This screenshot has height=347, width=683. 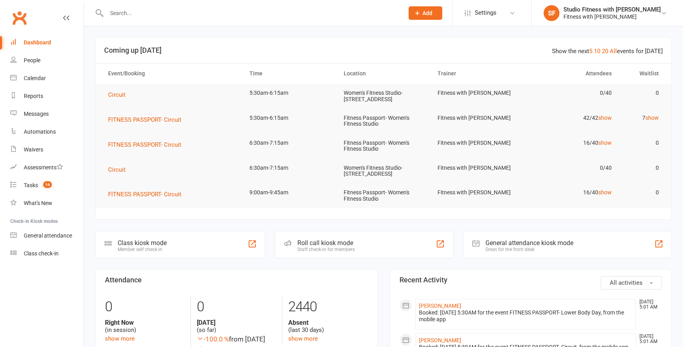 What do you see at coordinates (591, 51) in the screenshot?
I see `a: 5` at bounding box center [591, 51].